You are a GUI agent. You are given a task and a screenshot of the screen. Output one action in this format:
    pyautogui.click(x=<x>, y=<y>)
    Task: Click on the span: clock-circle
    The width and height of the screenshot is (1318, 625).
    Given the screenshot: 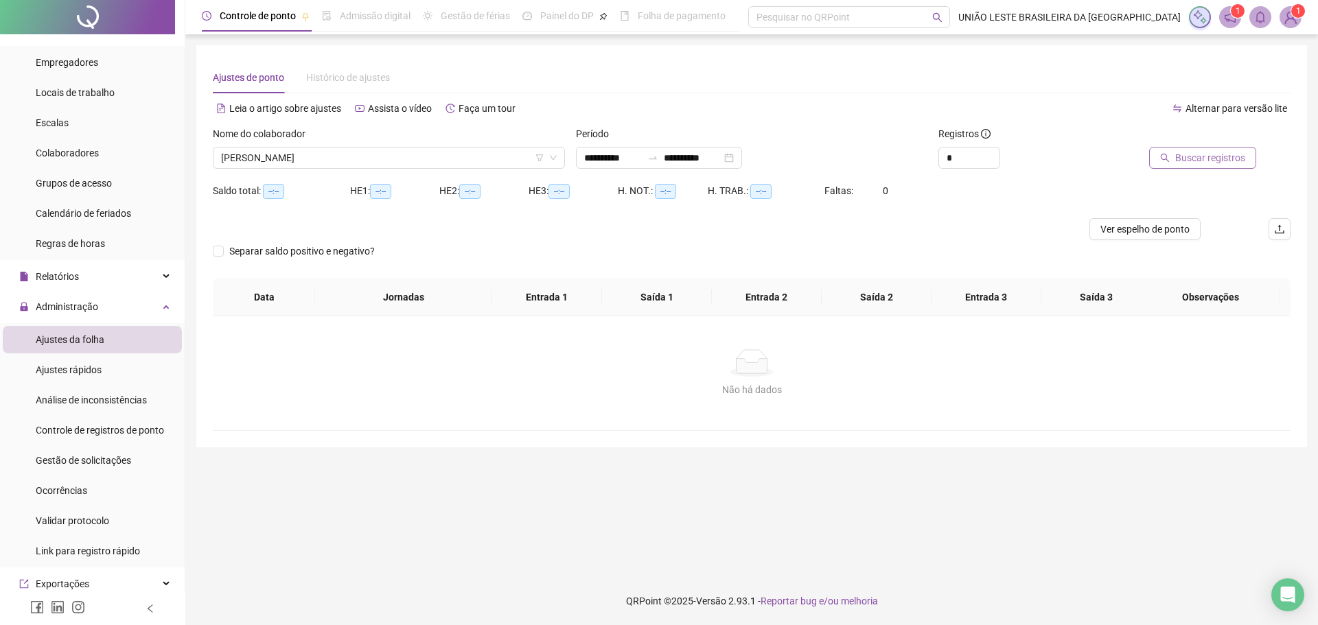 What is the action you would take?
    pyautogui.click(x=207, y=16)
    